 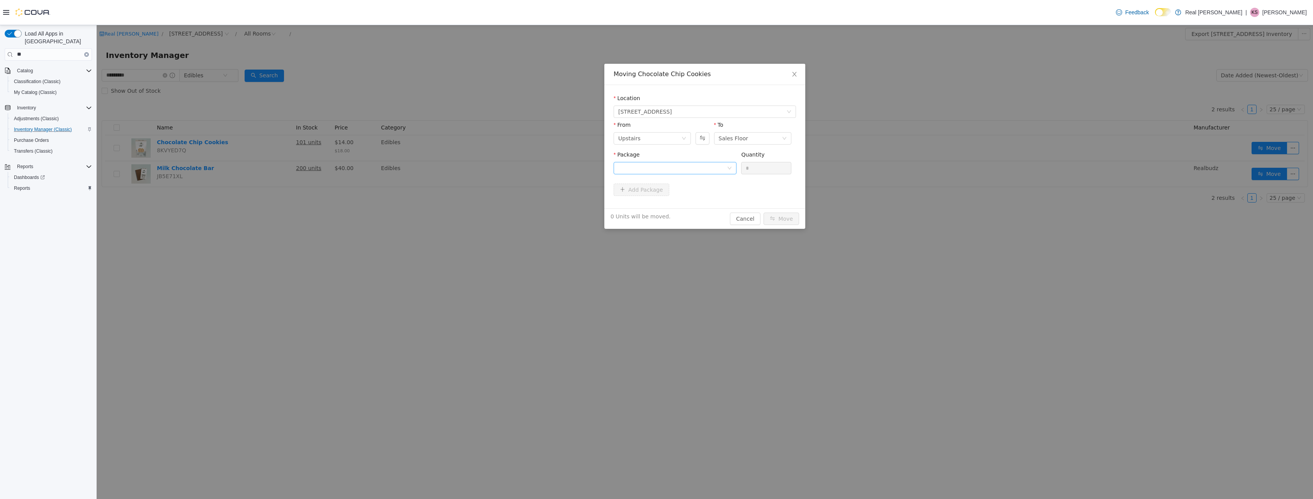 What do you see at coordinates (1132, 12) in the screenshot?
I see `a: Feedback` at bounding box center [1132, 12].